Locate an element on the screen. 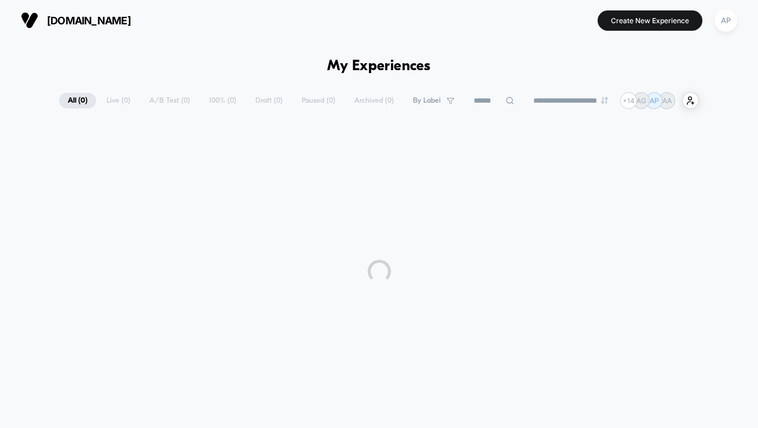 The height and width of the screenshot is (428, 758). span: By Label is located at coordinates (427, 100).